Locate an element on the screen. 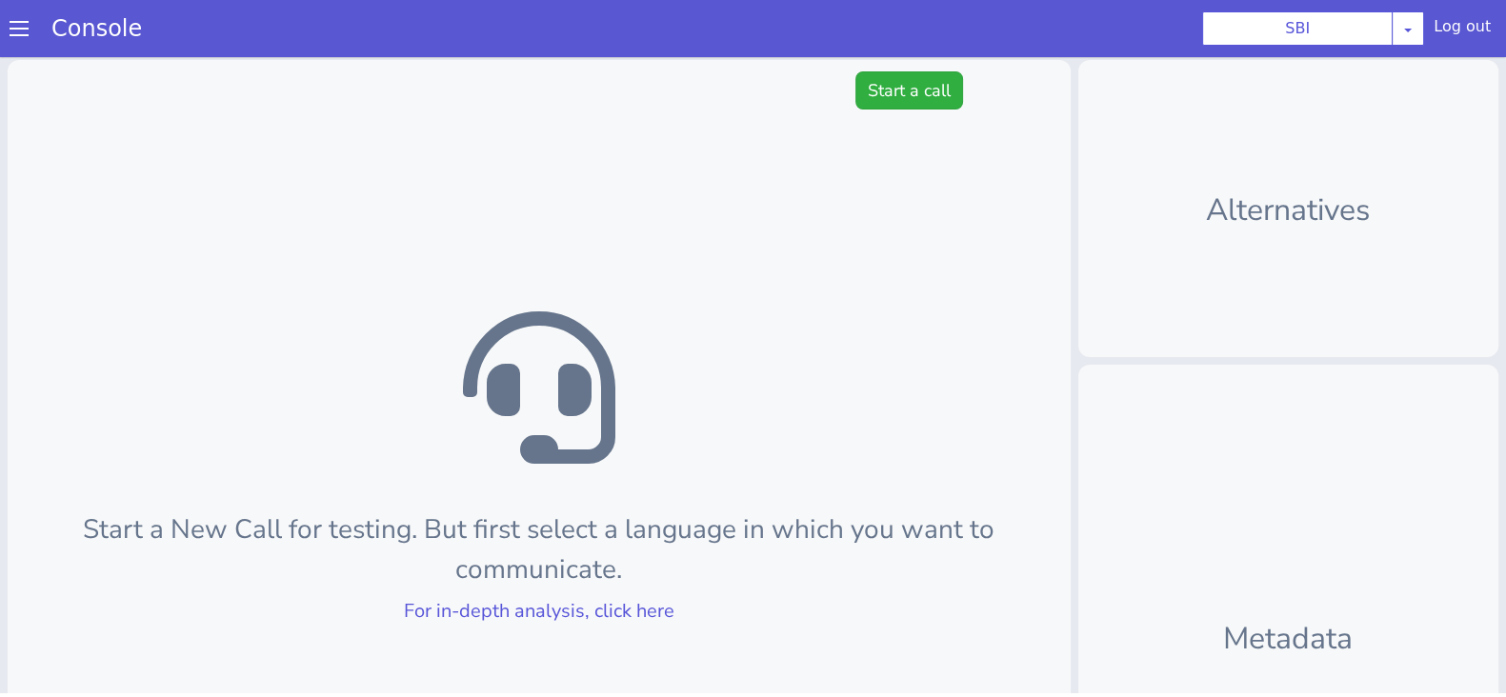 Image resolution: width=1506 pixels, height=697 pixels. button: Start a call is located at coordinates (909, 38).